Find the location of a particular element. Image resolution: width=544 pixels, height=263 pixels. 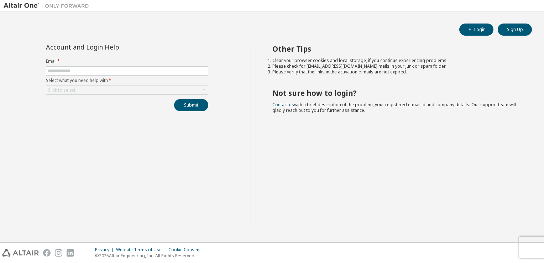

img: Altair One is located at coordinates (48, 6).